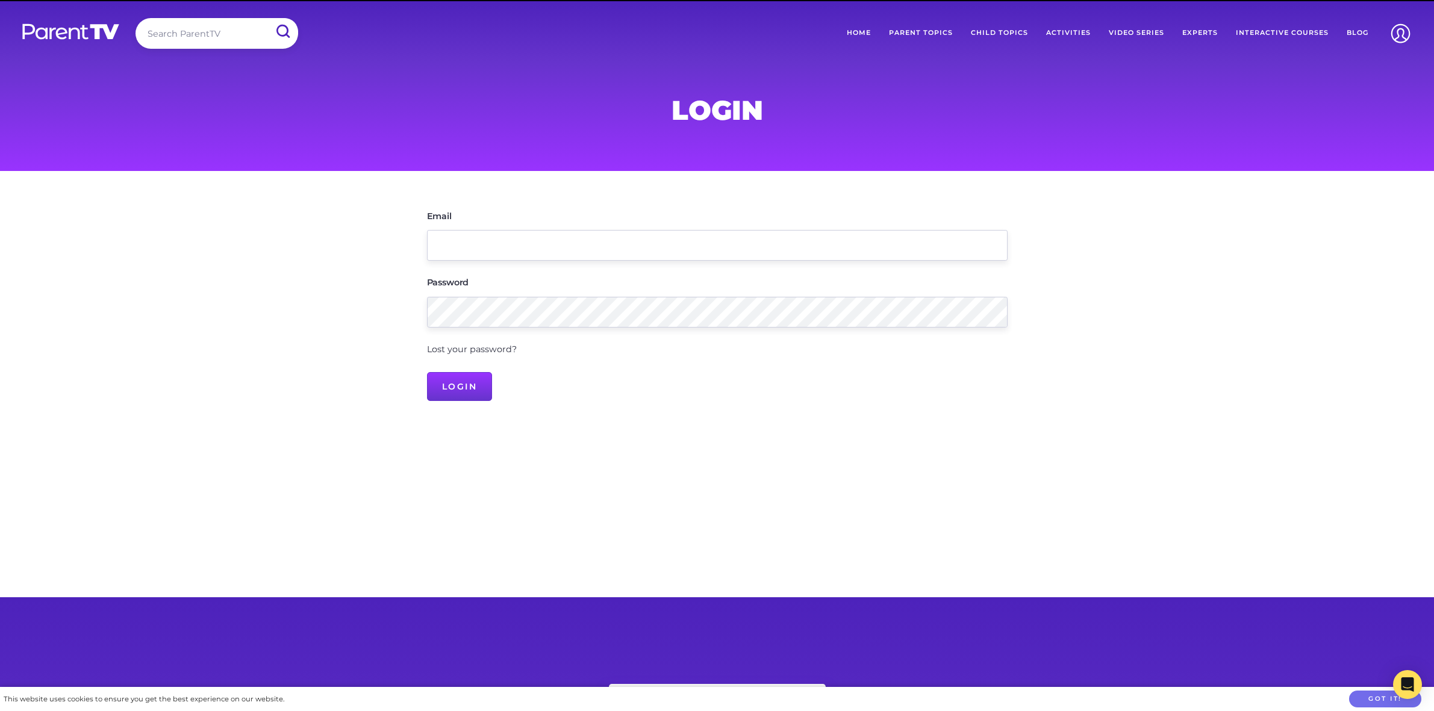 The image size is (1434, 711). Describe the element at coordinates (1283, 33) in the screenshot. I see `a: Interactive Courses` at that location.